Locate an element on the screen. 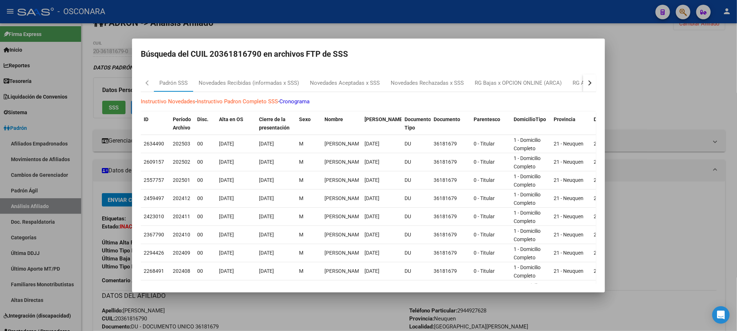 Image resolution: width=737 pixels, height=331 pixels. div: Novedades Rechazadas x SSS is located at coordinates (427, 83).